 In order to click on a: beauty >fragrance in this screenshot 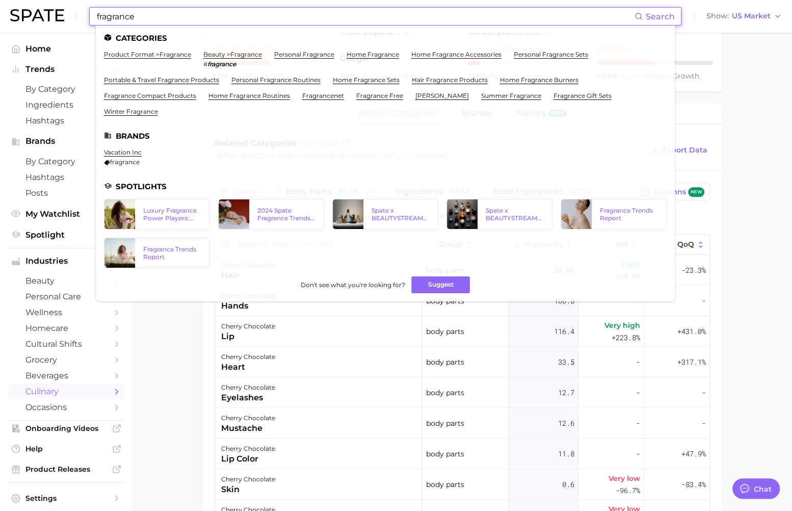, I will do `click(232, 54)`.